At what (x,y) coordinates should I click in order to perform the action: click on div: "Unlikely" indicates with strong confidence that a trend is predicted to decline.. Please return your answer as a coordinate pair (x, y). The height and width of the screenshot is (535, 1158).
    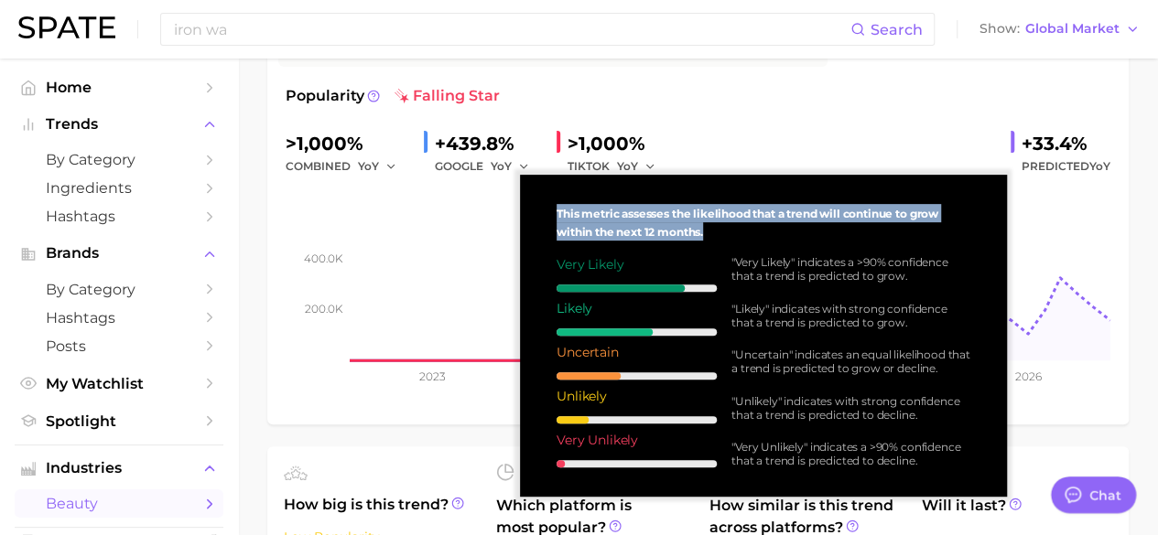
    Looking at the image, I should click on (850, 408).